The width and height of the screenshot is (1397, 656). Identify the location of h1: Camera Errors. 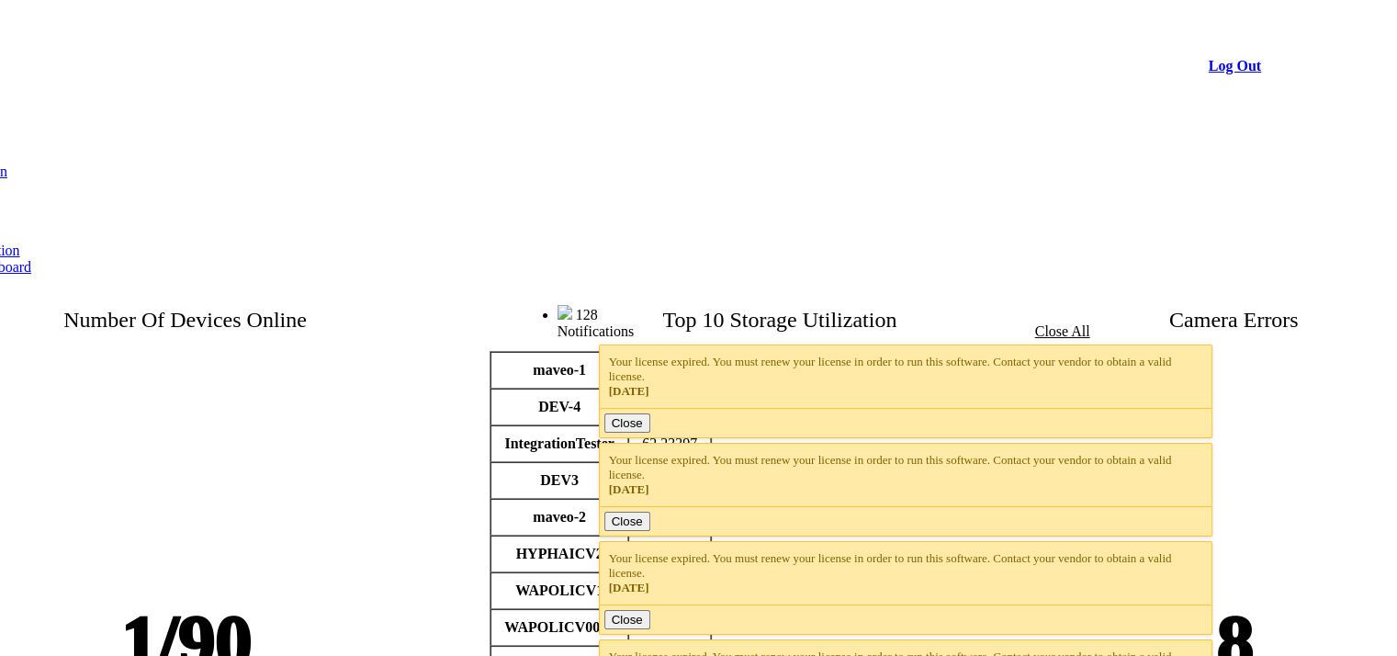
(1233, 320).